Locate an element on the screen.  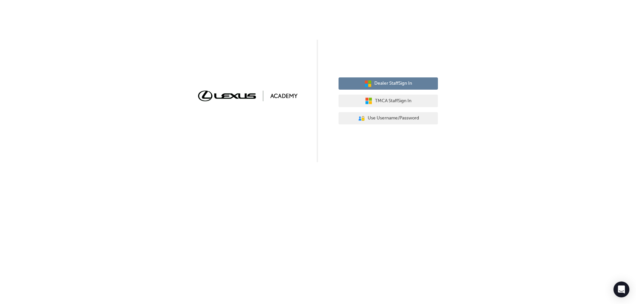
img: Trak is located at coordinates (248, 96).